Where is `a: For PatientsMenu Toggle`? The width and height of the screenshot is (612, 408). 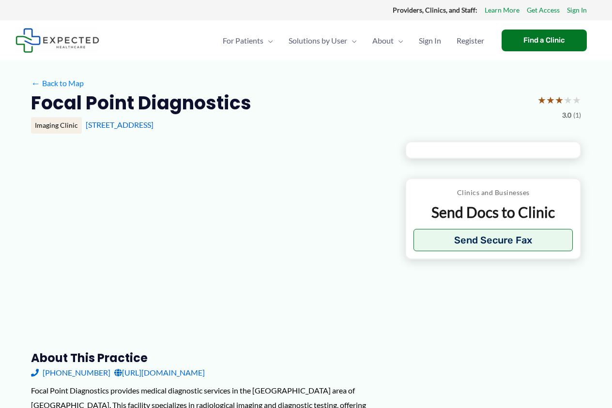 a: For PatientsMenu Toggle is located at coordinates (248, 41).